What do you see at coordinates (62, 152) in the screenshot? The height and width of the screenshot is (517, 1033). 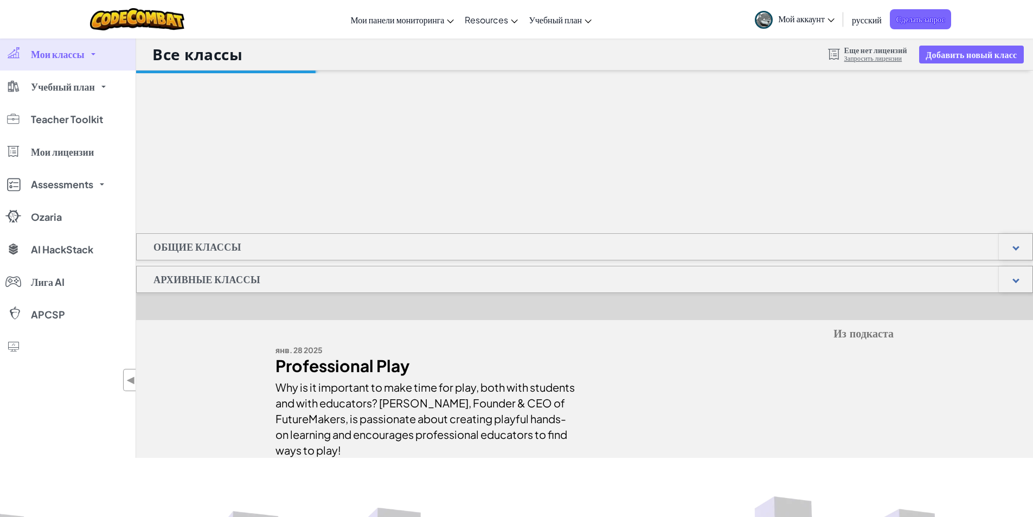 I see `span: Мои лицензии` at bounding box center [62, 152].